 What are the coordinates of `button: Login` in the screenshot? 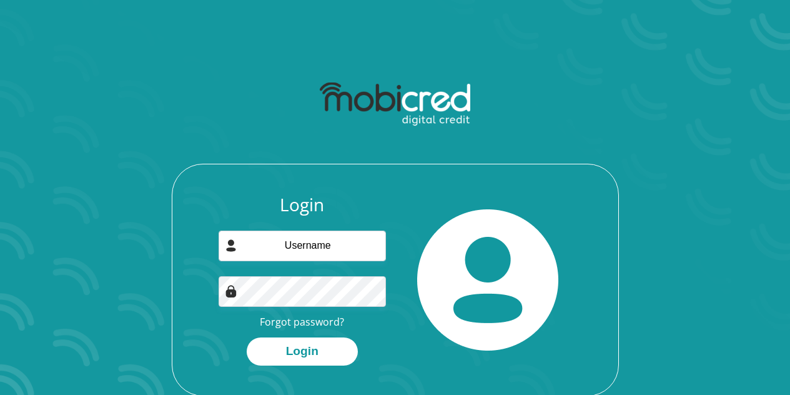 It's located at (302, 351).